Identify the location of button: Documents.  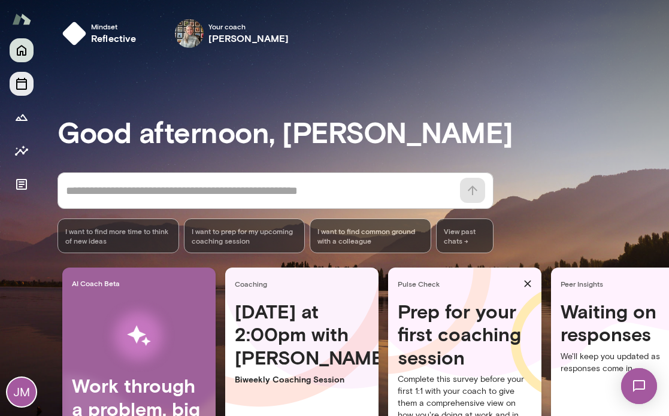
(22, 184).